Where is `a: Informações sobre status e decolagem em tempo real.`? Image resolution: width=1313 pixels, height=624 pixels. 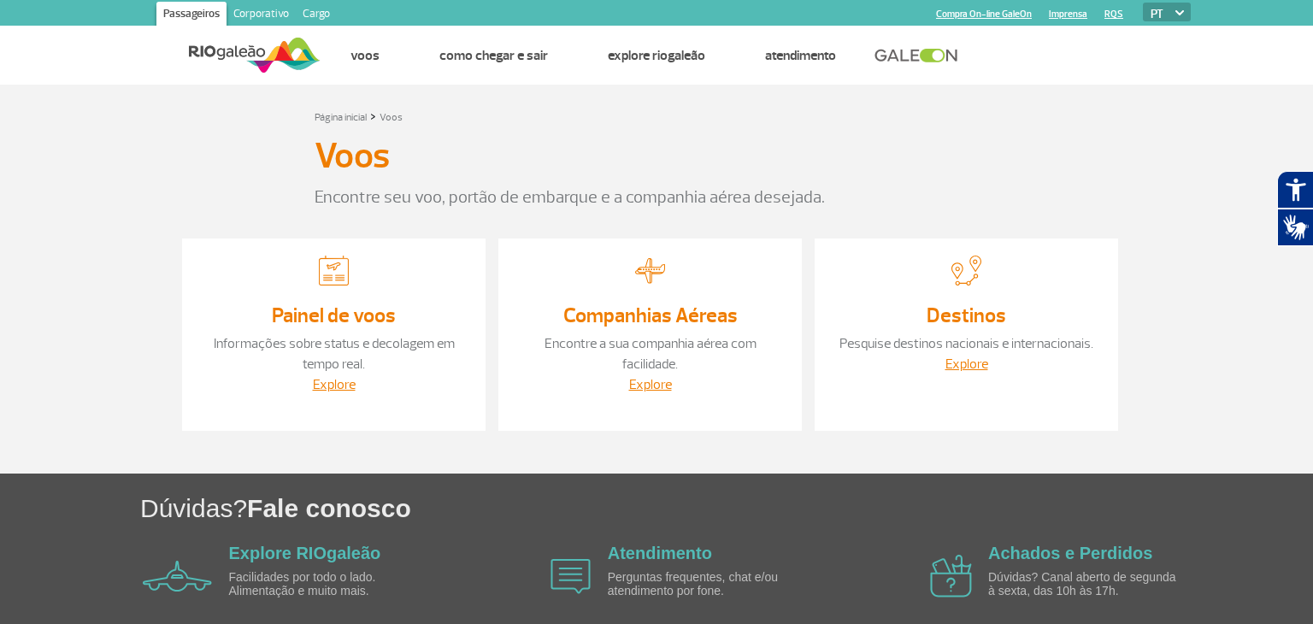 a: Informações sobre status e decolagem em tempo real. is located at coordinates (334, 354).